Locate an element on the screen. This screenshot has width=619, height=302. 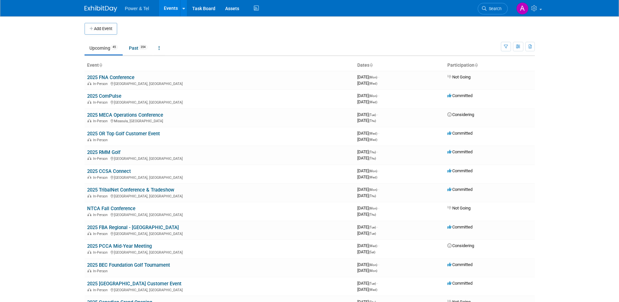
a: 2025 ComPulse is located at coordinates (104, 96).